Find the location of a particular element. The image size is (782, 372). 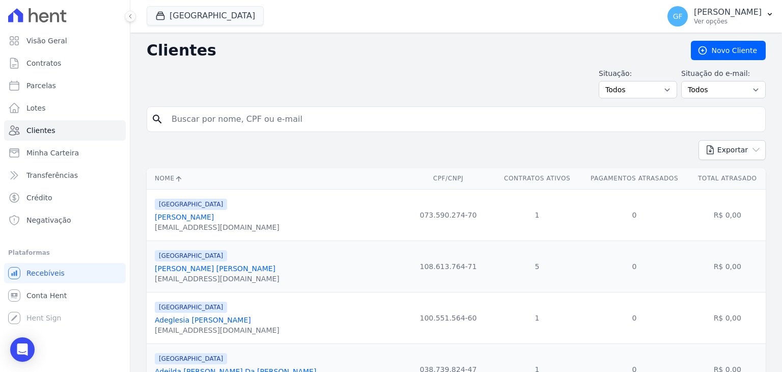

h2: Clientes is located at coordinates (410, 50).